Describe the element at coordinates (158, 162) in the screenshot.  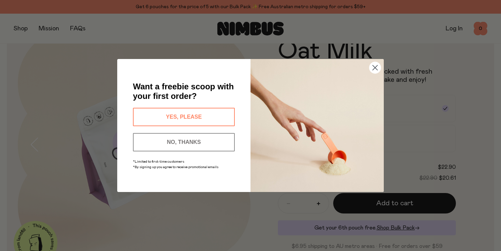
I see `span: *Limited to first-time customers` at that location.